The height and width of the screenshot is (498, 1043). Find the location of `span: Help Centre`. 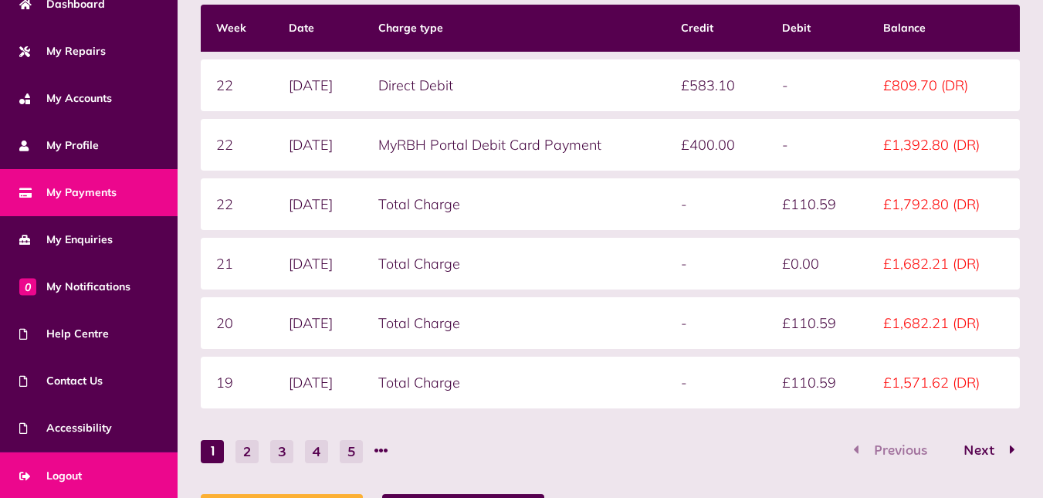

span: Help Centre is located at coordinates (64, 333).